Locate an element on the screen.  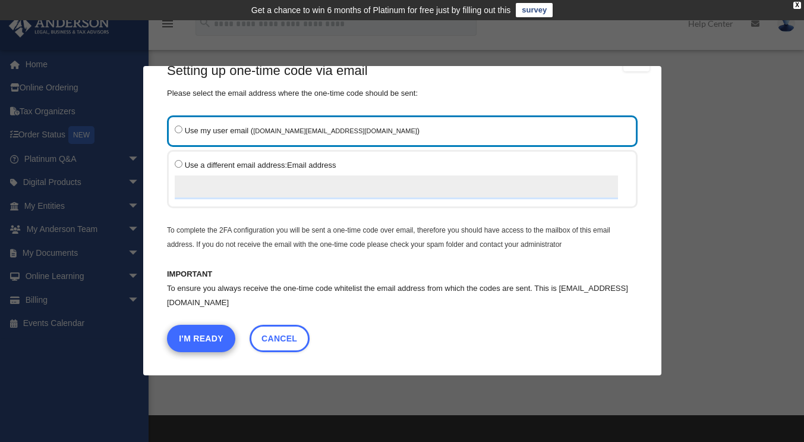
button: I'm Ready is located at coordinates (201, 338).